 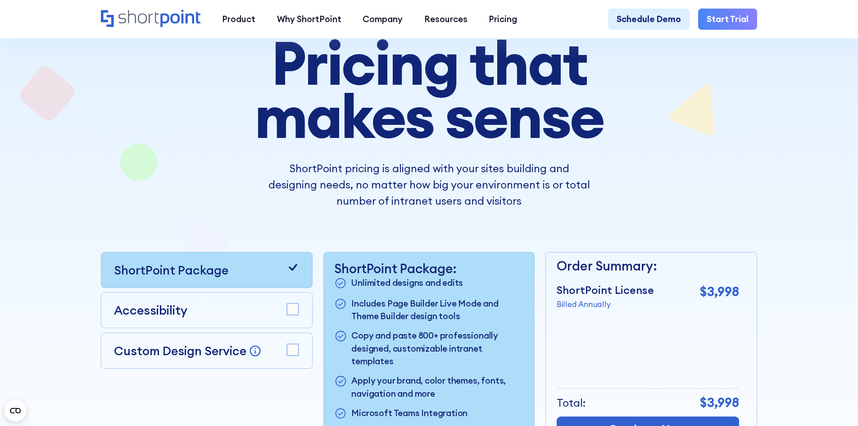 What do you see at coordinates (151, 310) in the screenshot?
I see `p: Accessibility` at bounding box center [151, 310].